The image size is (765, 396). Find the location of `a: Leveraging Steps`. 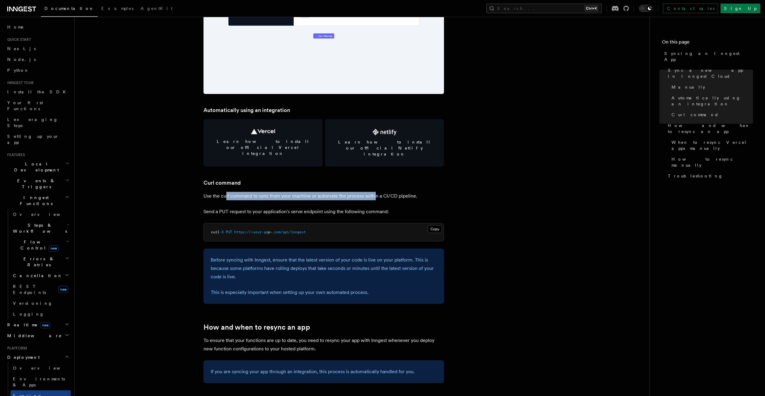

a: Leveraging Steps is located at coordinates (38, 123).